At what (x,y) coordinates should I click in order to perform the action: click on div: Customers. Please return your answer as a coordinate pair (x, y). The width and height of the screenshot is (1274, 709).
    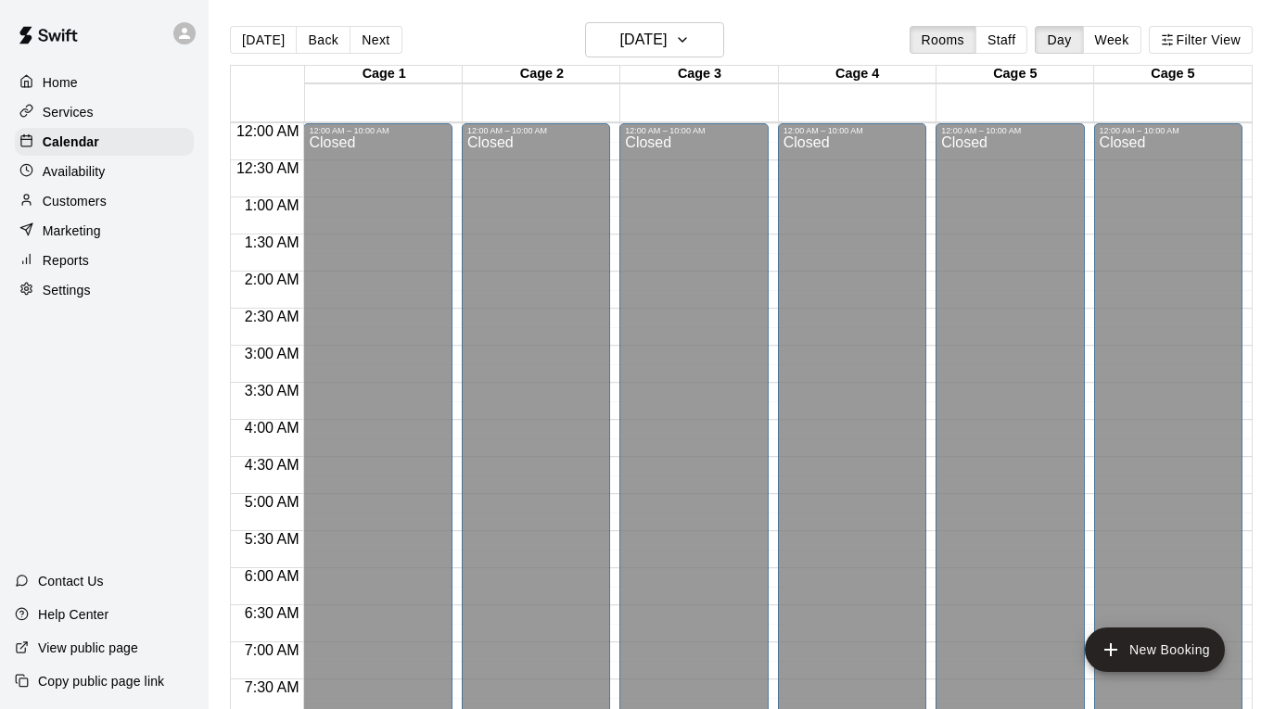
    Looking at the image, I should click on (104, 201).